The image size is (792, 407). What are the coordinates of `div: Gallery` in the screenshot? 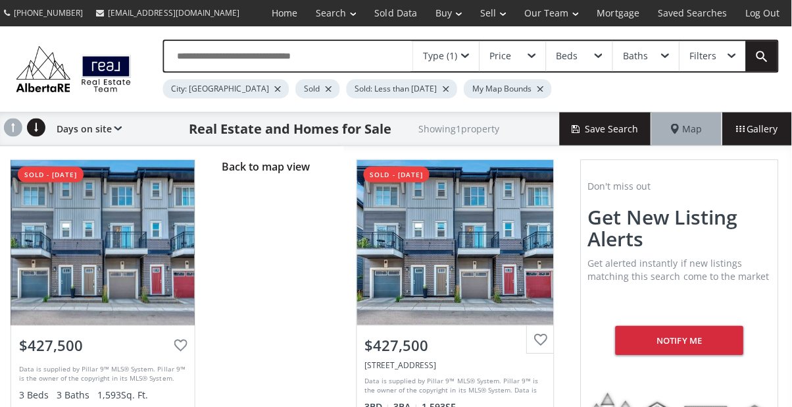 It's located at (757, 128).